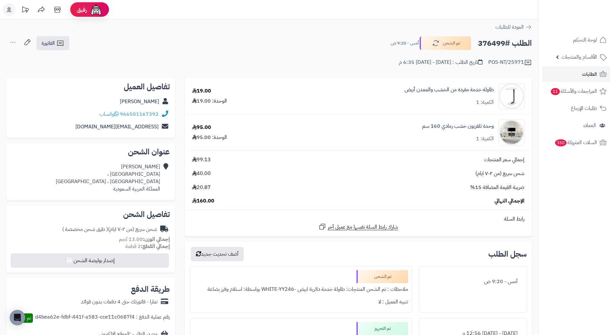 This screenshot has height=335, width=614. I want to click on a: السلات المتروكة350, so click(577, 143).